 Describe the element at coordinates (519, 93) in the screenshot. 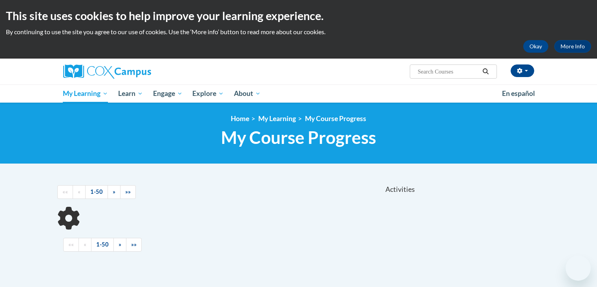

I see `a: En español` at that location.